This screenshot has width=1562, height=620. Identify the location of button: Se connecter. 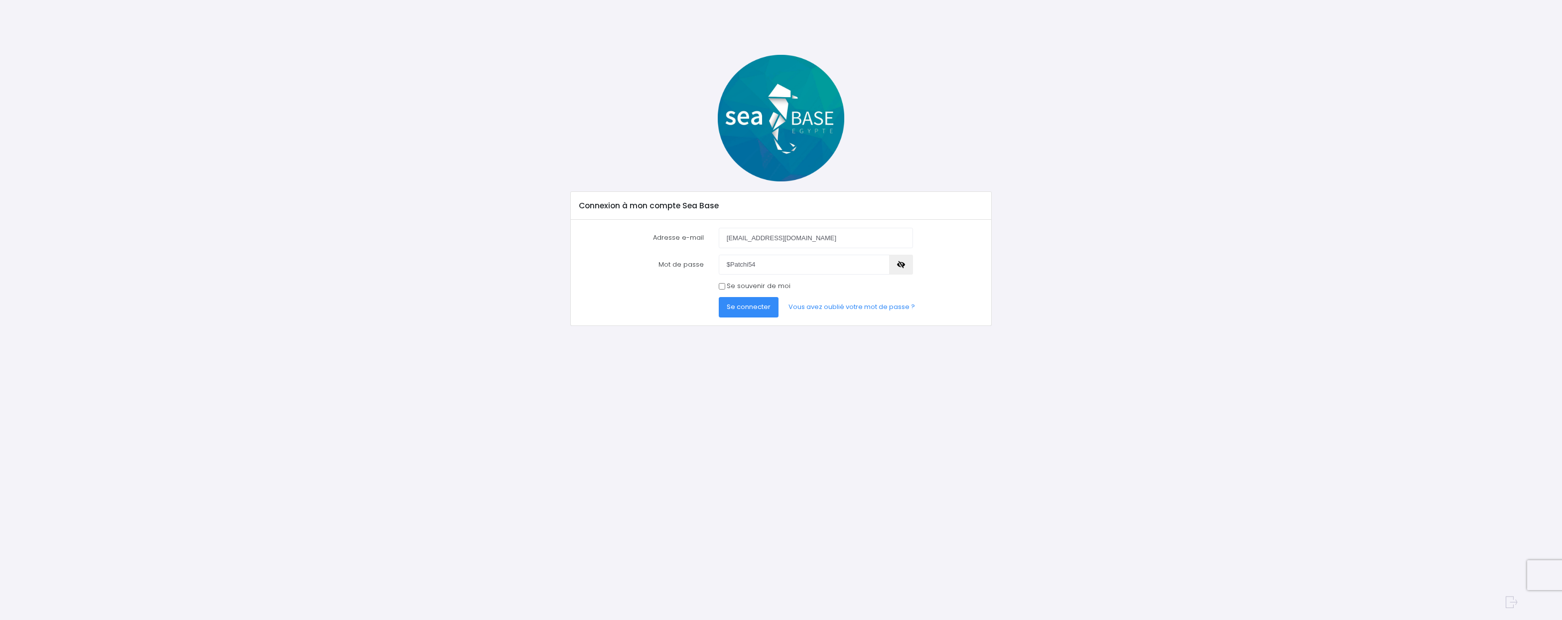
(749, 307).